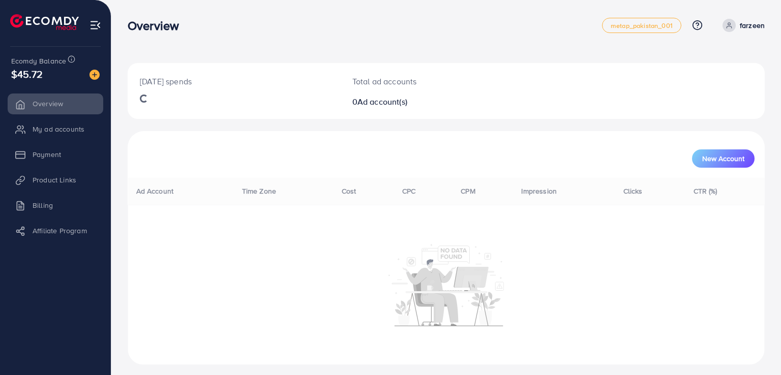 The height and width of the screenshot is (375, 781). I want to click on span: Ad account(s), so click(382, 102).